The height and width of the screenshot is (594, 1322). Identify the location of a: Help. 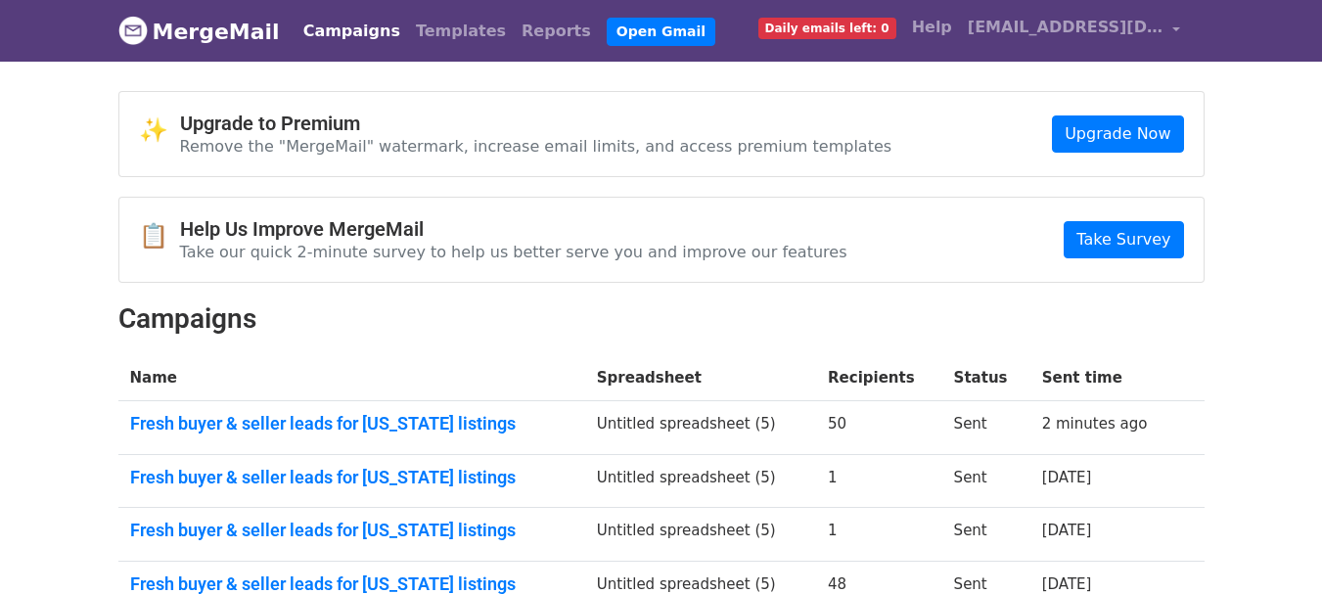
(931, 27).